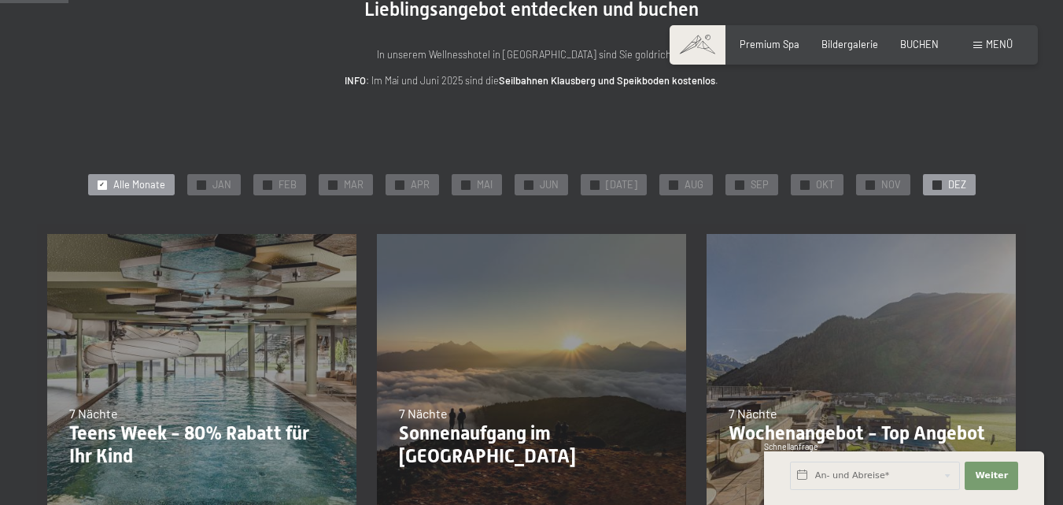  Describe the element at coordinates (353, 185) in the screenshot. I see `span: MAR` at that location.